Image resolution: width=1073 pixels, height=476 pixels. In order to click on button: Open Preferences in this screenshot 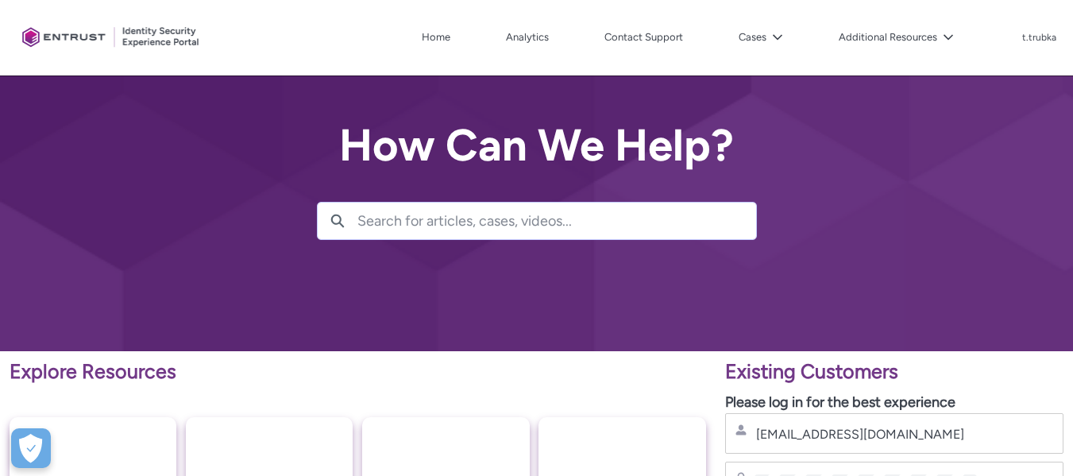, I will do `click(31, 448)`.